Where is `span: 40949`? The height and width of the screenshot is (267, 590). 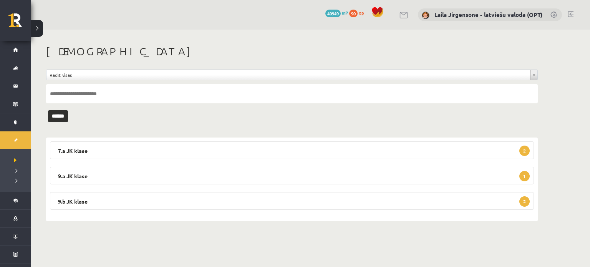
span: 40949 is located at coordinates (333, 13).